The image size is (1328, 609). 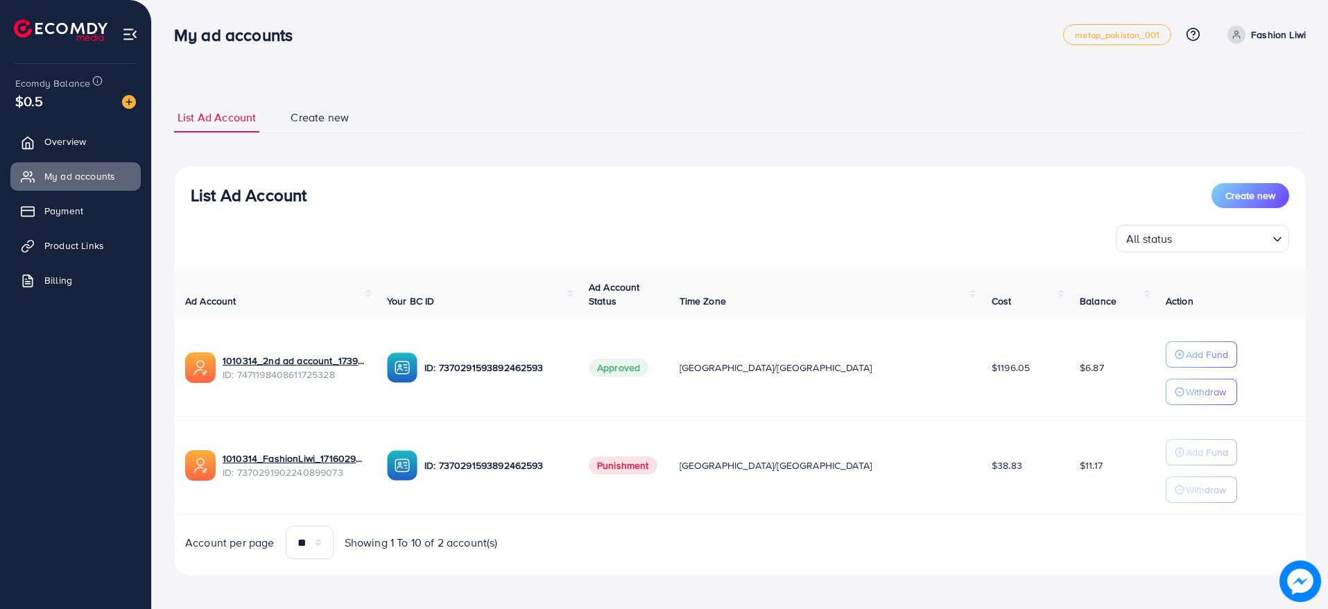 What do you see at coordinates (76, 141) in the screenshot?
I see `a: Overview` at bounding box center [76, 141].